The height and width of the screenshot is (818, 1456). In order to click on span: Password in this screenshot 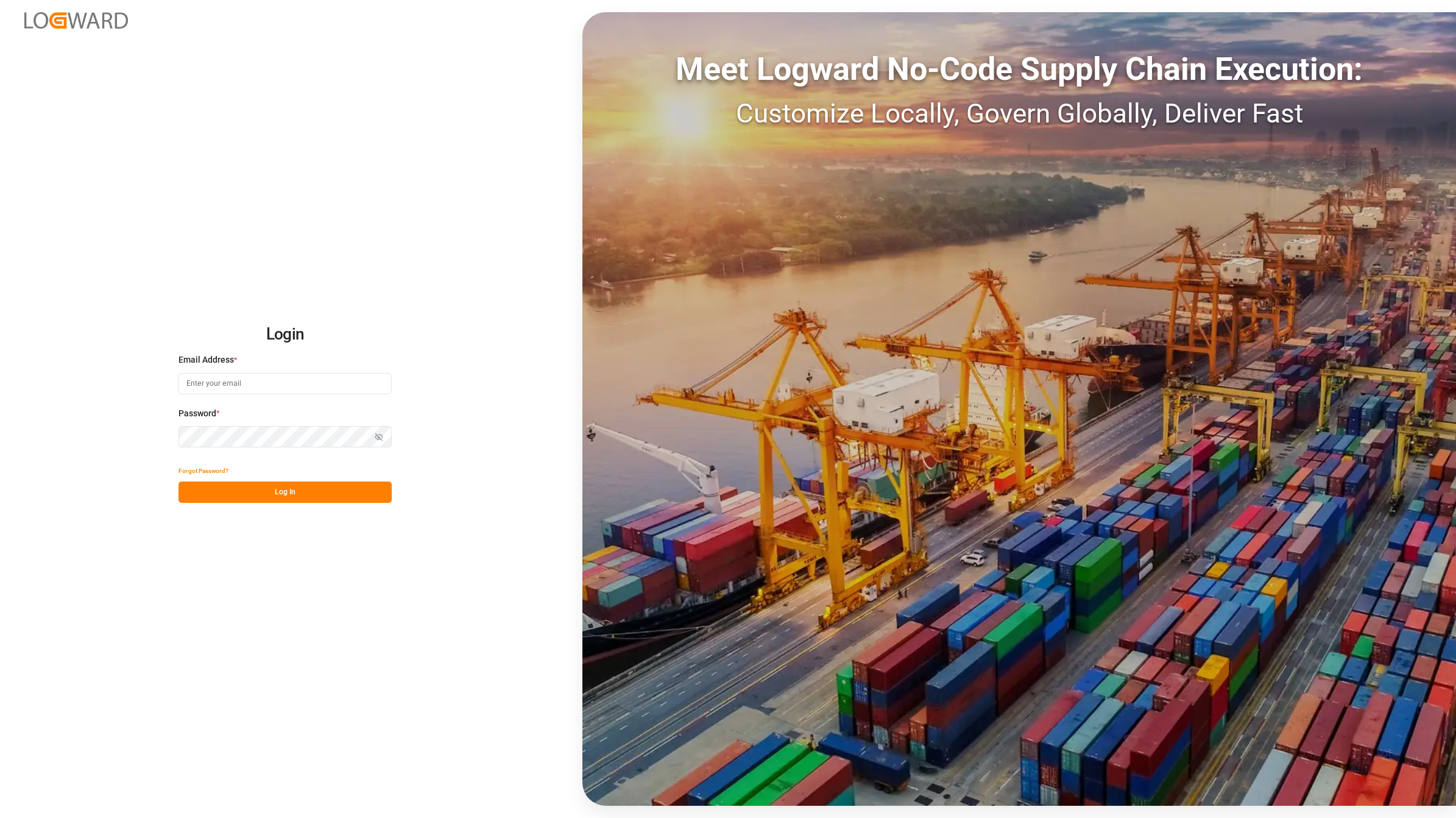, I will do `click(197, 413)`.